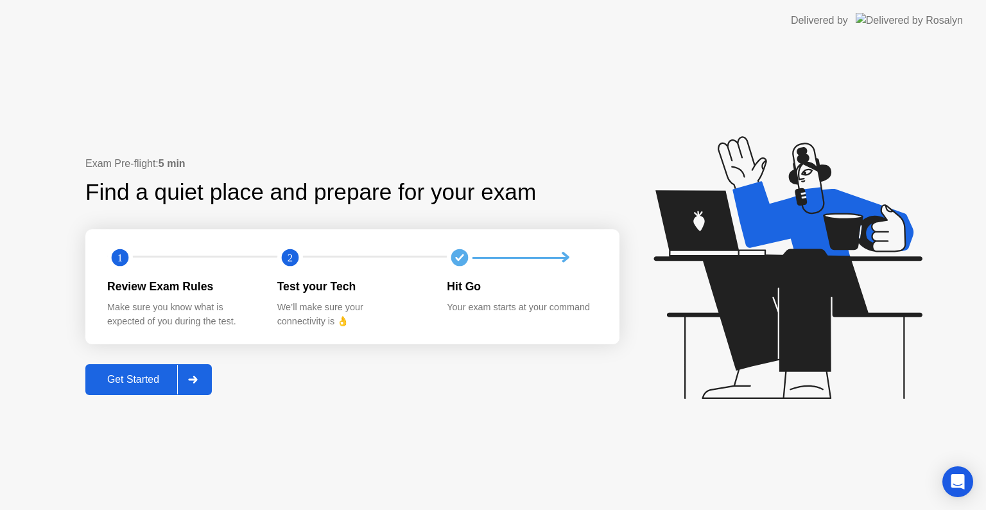 This screenshot has height=510, width=986. Describe the element at coordinates (182, 286) in the screenshot. I see `div: Review Exam Rules` at that location.